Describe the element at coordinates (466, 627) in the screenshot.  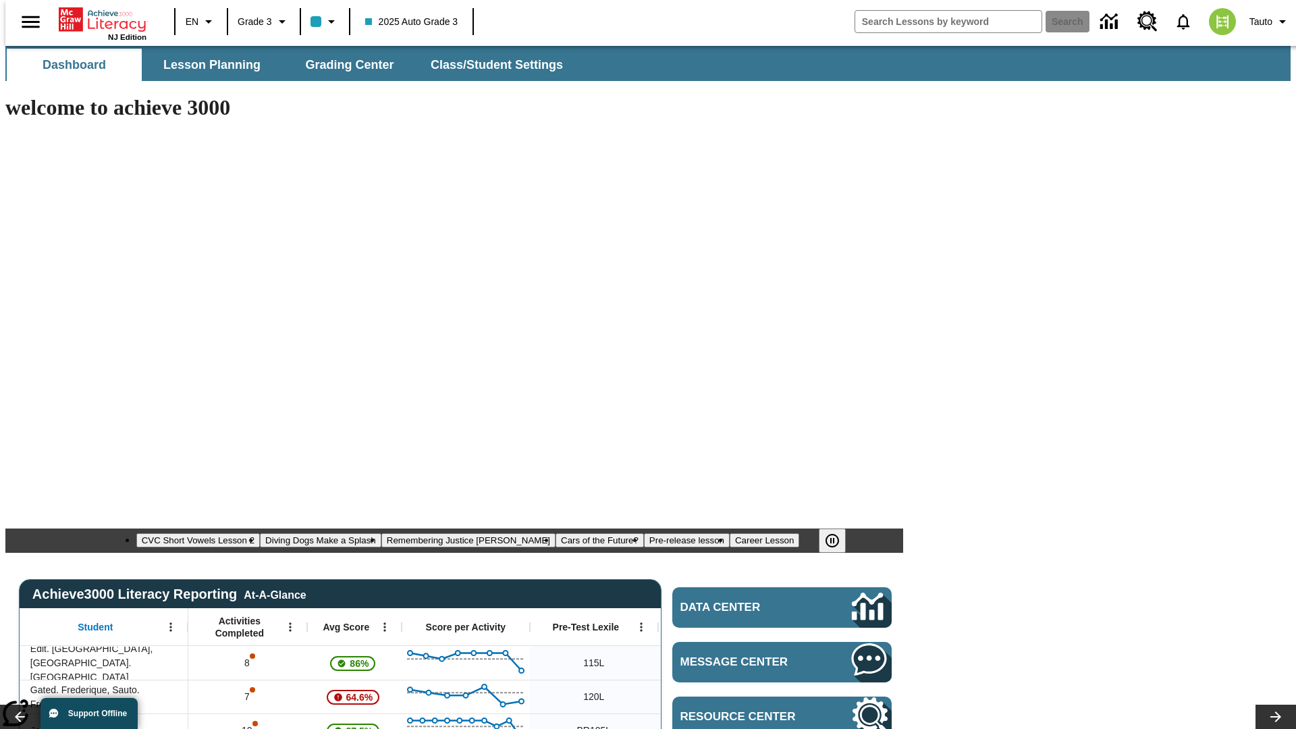
I see `span: Score per Activity` at that location.